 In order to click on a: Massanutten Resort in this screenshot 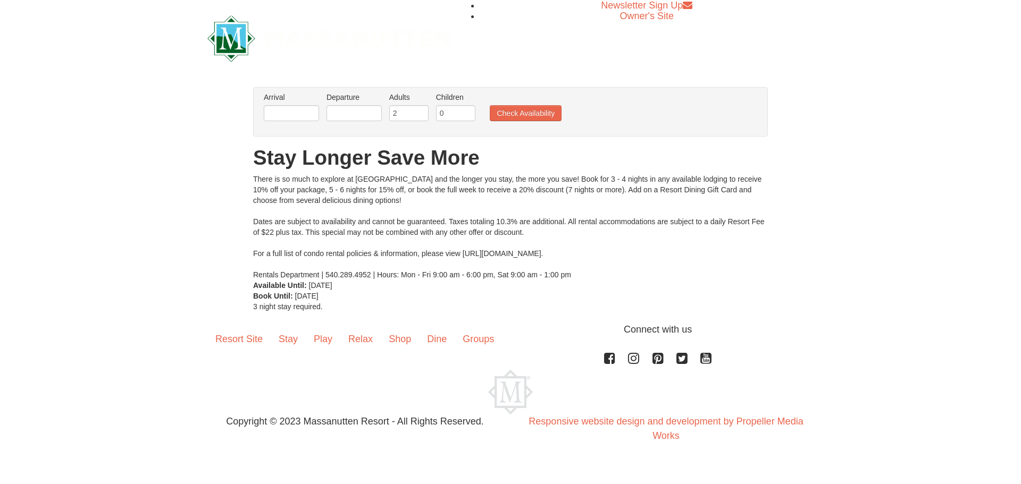, I will do `click(329, 37)`.